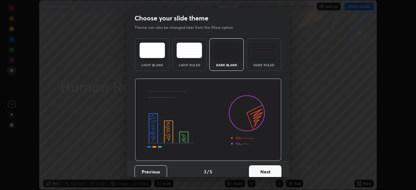 The width and height of the screenshot is (416, 190). Describe the element at coordinates (152, 65) in the screenshot. I see `div: Light Blank` at that location.